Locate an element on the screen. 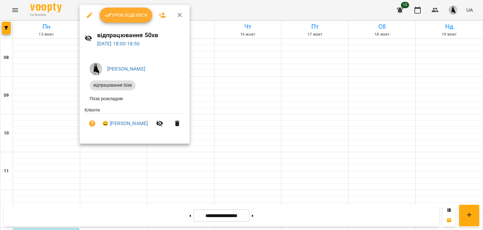 This screenshot has height=230, width=483. button: Візит ще не сплачено. Додати оплату? is located at coordinates (92, 123).